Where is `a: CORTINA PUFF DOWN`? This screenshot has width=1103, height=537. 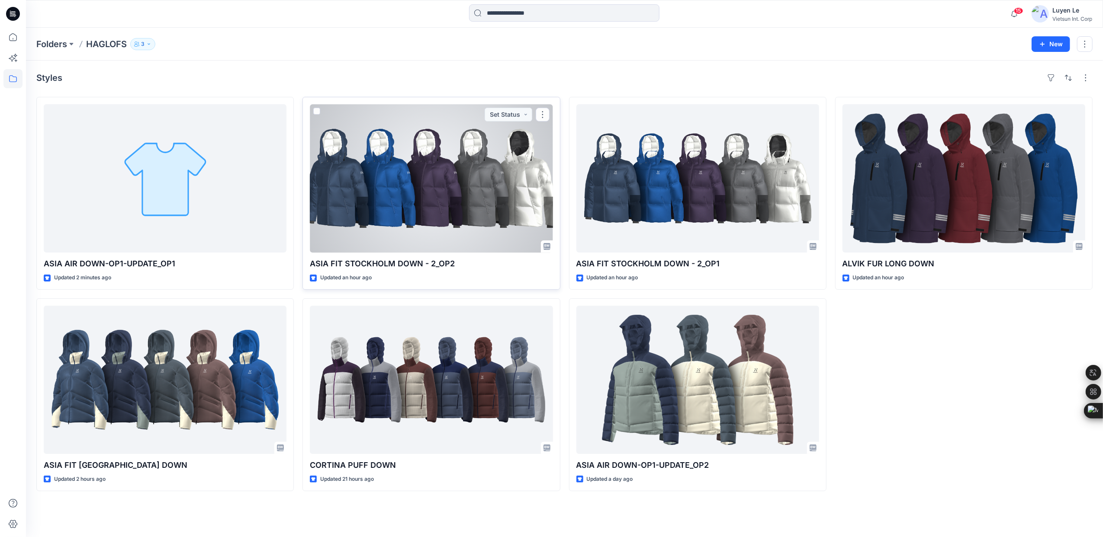
a: CORTINA PUFF DOWN is located at coordinates (431, 380).